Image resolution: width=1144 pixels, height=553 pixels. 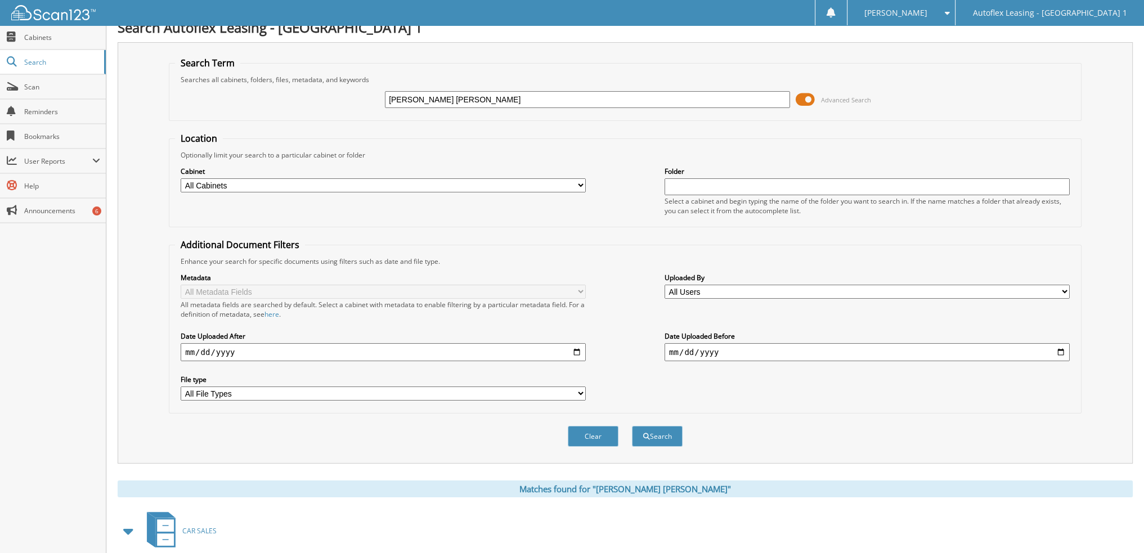 I want to click on div: Select a cabinet and begin typing the name of the folder you want to search in. If the name match..., so click(x=867, y=206).